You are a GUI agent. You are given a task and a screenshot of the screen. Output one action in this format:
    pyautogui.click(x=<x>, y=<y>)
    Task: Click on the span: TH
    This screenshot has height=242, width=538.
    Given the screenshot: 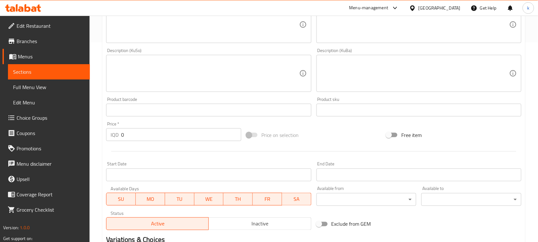 What is the action you would take?
    pyautogui.click(x=238, y=199)
    